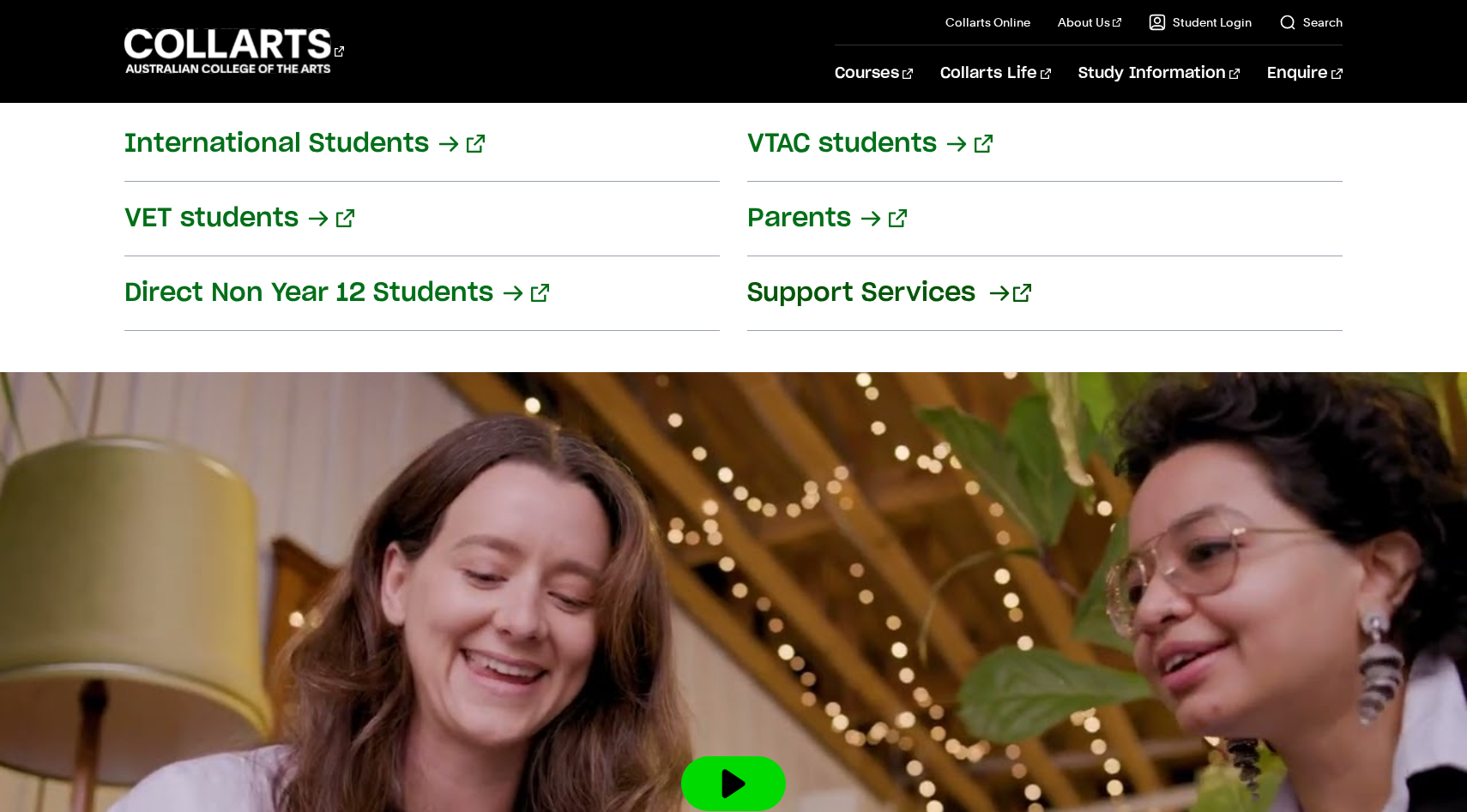 This screenshot has width=1467, height=812. I want to click on a: Student Login, so click(1200, 22).